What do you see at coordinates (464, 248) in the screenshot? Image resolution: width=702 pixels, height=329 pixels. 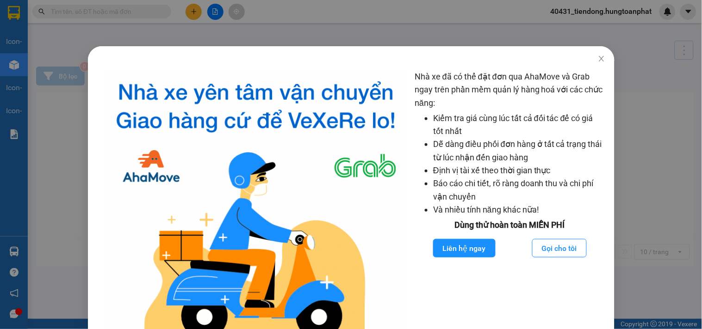 I see `span: Liên hệ ngay` at bounding box center [464, 248].